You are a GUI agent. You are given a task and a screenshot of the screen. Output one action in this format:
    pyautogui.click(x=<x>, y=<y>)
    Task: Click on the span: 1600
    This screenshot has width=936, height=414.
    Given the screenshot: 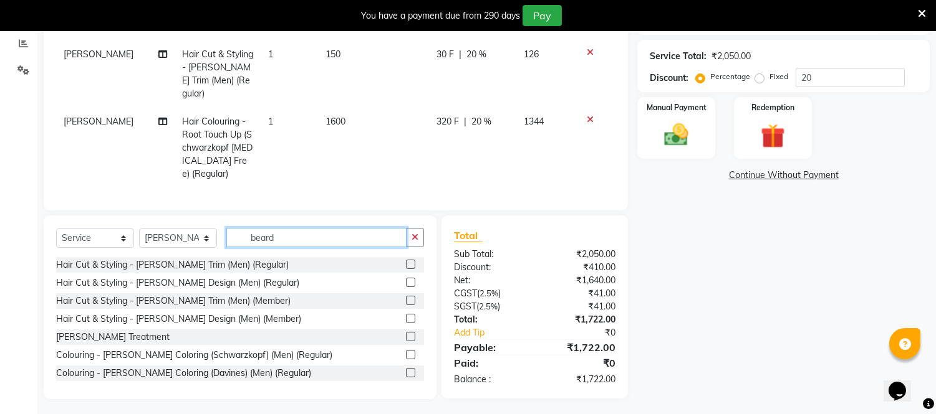 What is the action you would take?
    pyautogui.click(x=335, y=122)
    